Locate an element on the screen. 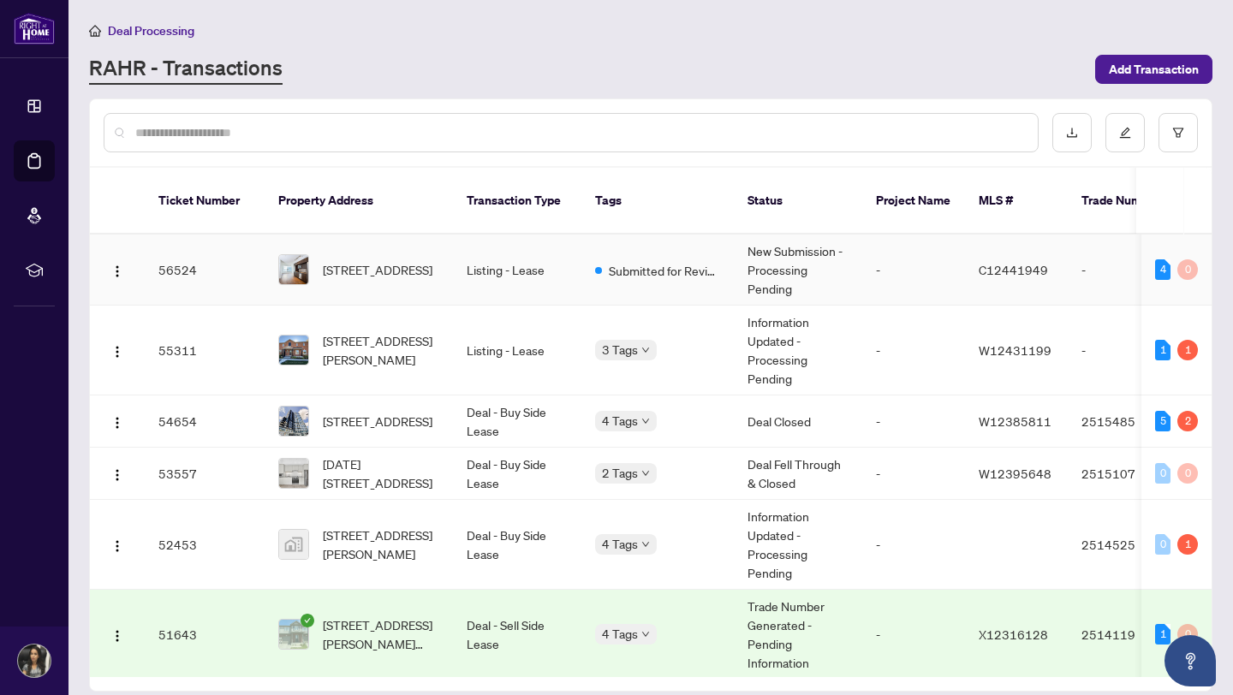 The image size is (1233, 695). span: 2 Tags is located at coordinates (620, 473).